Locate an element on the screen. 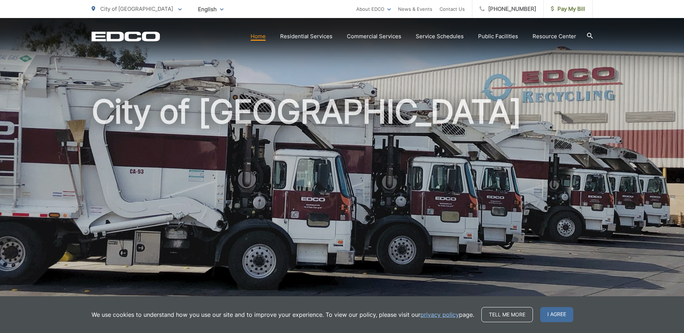  a: Service Schedules is located at coordinates (439, 36).